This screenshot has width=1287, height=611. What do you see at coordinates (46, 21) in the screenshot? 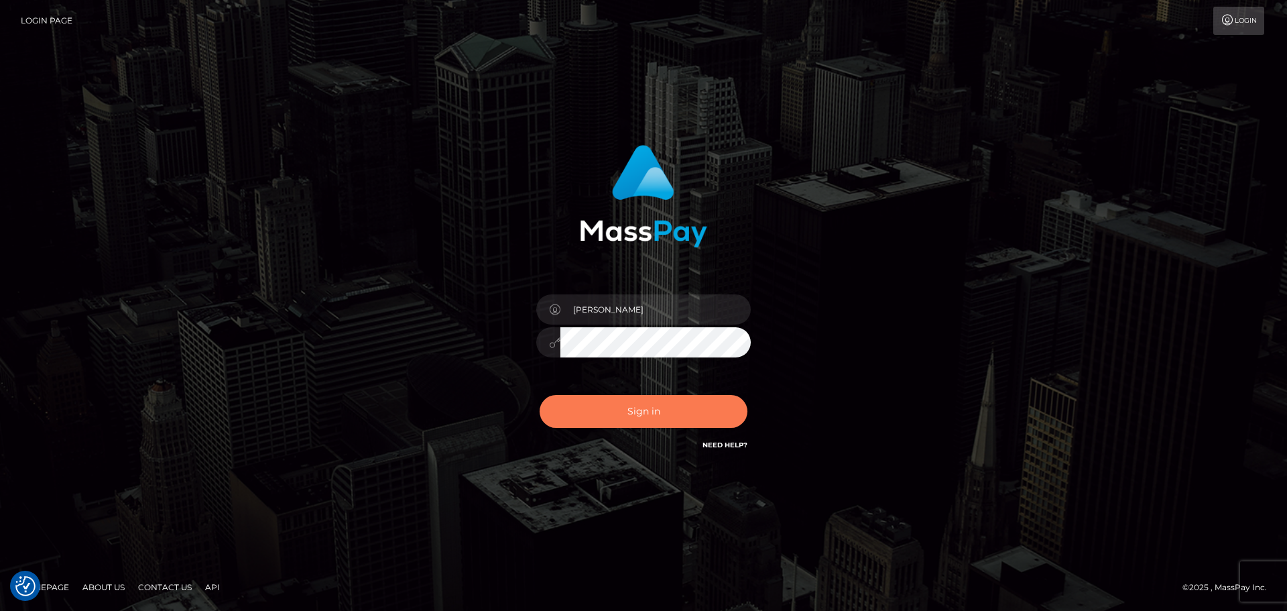
I see `a: Login Page` at bounding box center [46, 21].